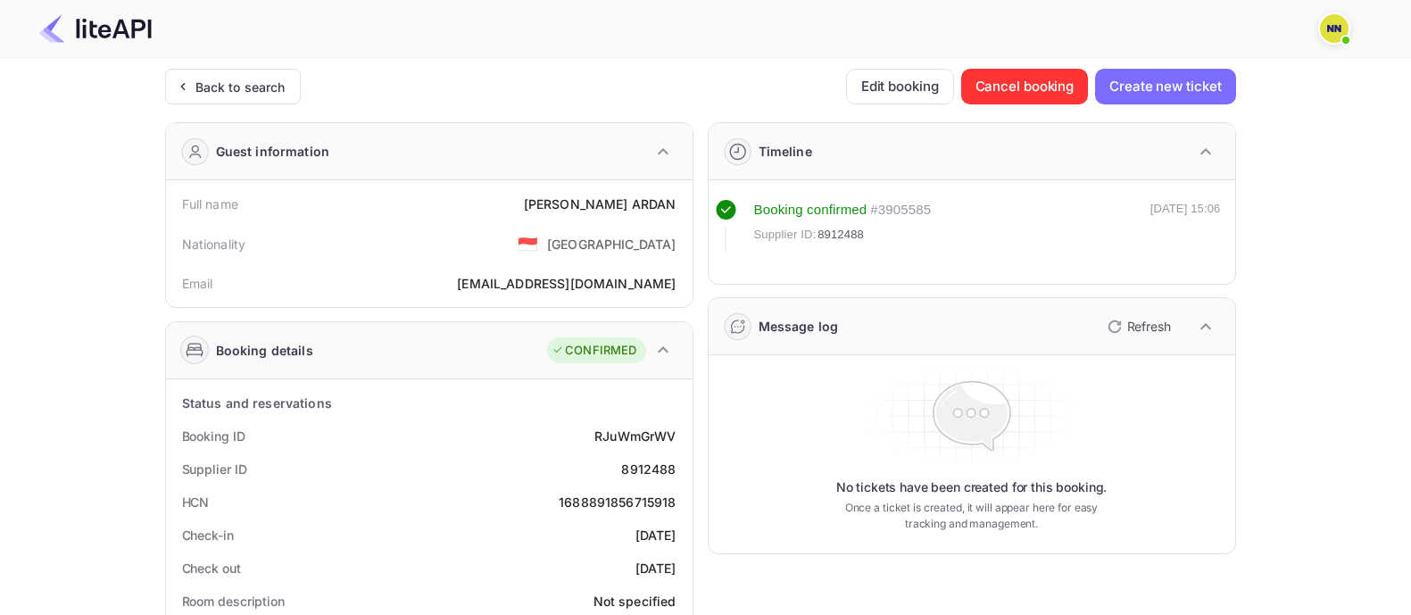  What do you see at coordinates (233, 601) in the screenshot?
I see `div: Room description` at bounding box center [233, 601].